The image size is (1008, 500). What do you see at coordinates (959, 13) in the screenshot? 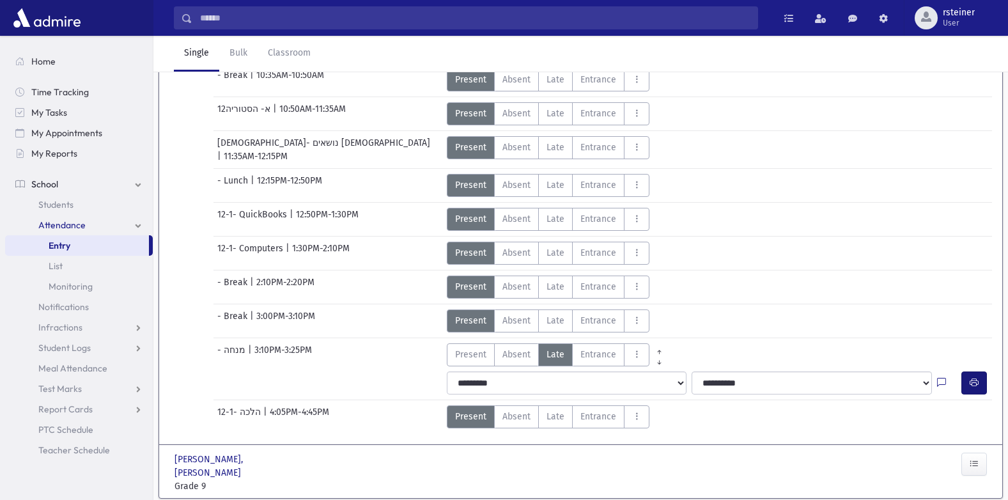
I see `span: rsteiner` at bounding box center [959, 13].